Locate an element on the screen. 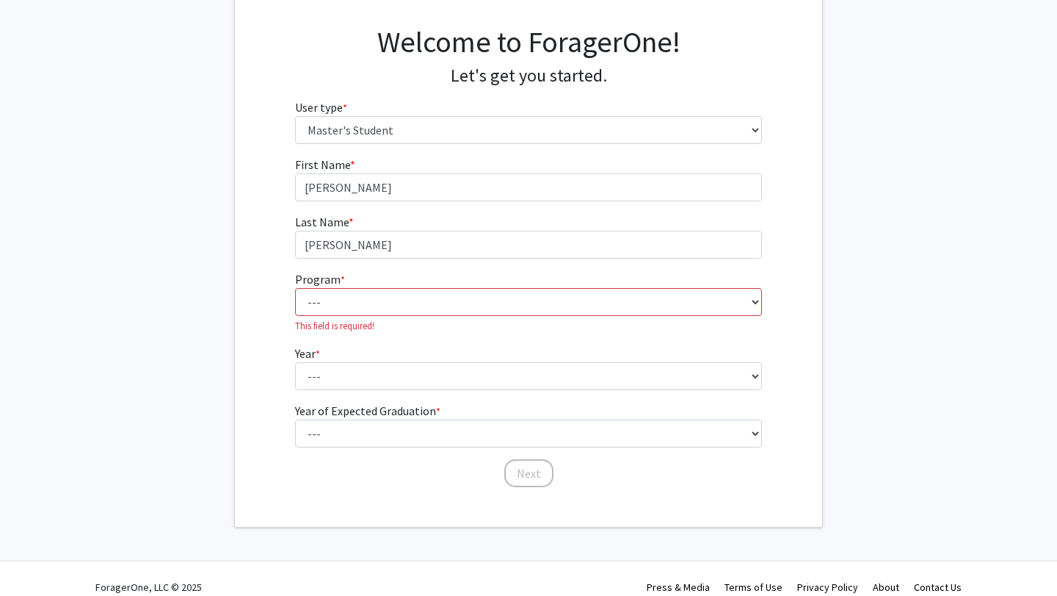 This screenshot has width=1057, height=596. label: User type is located at coordinates (321, 107).